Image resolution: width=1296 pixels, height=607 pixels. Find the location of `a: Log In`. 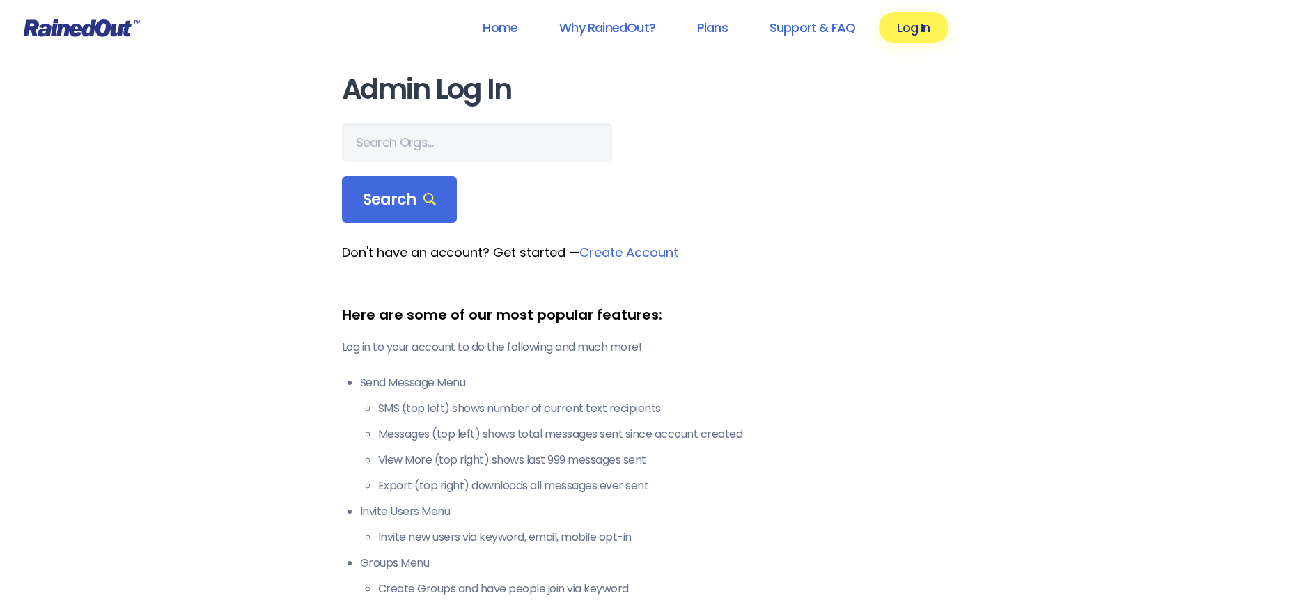

a: Log In is located at coordinates (913, 27).